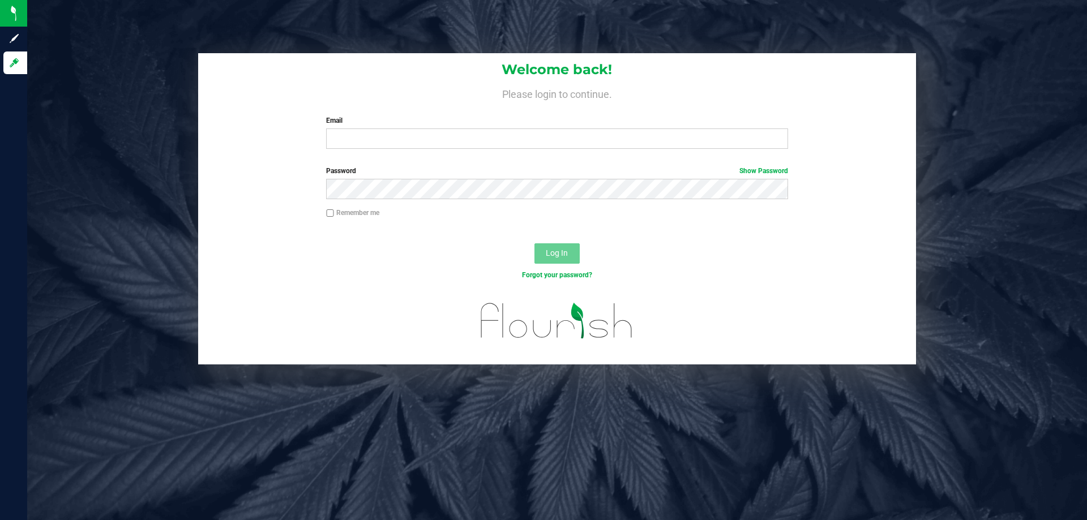  What do you see at coordinates (557, 321) in the screenshot?
I see `img: flourish_logo.svg` at bounding box center [557, 321].